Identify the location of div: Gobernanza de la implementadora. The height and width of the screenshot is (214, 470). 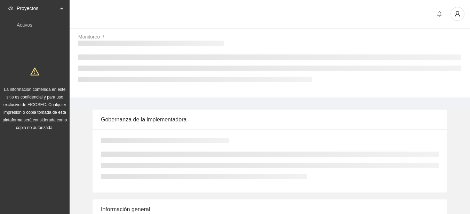
(269, 120).